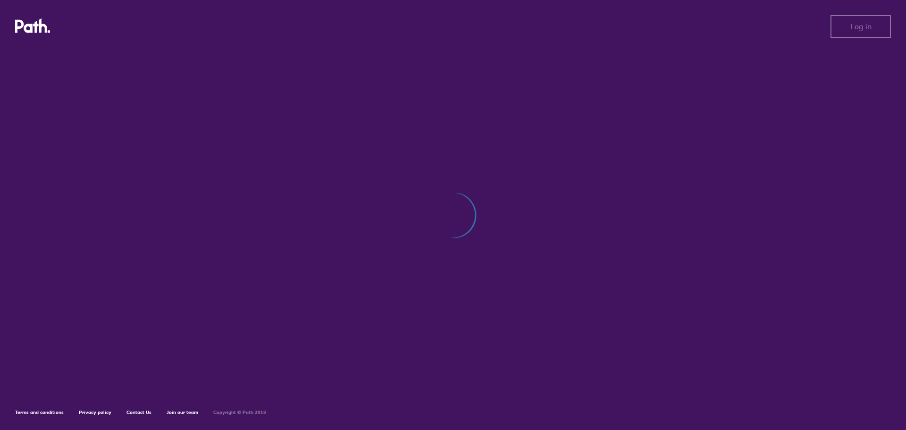  Describe the element at coordinates (861, 26) in the screenshot. I see `span: Log in` at that location.